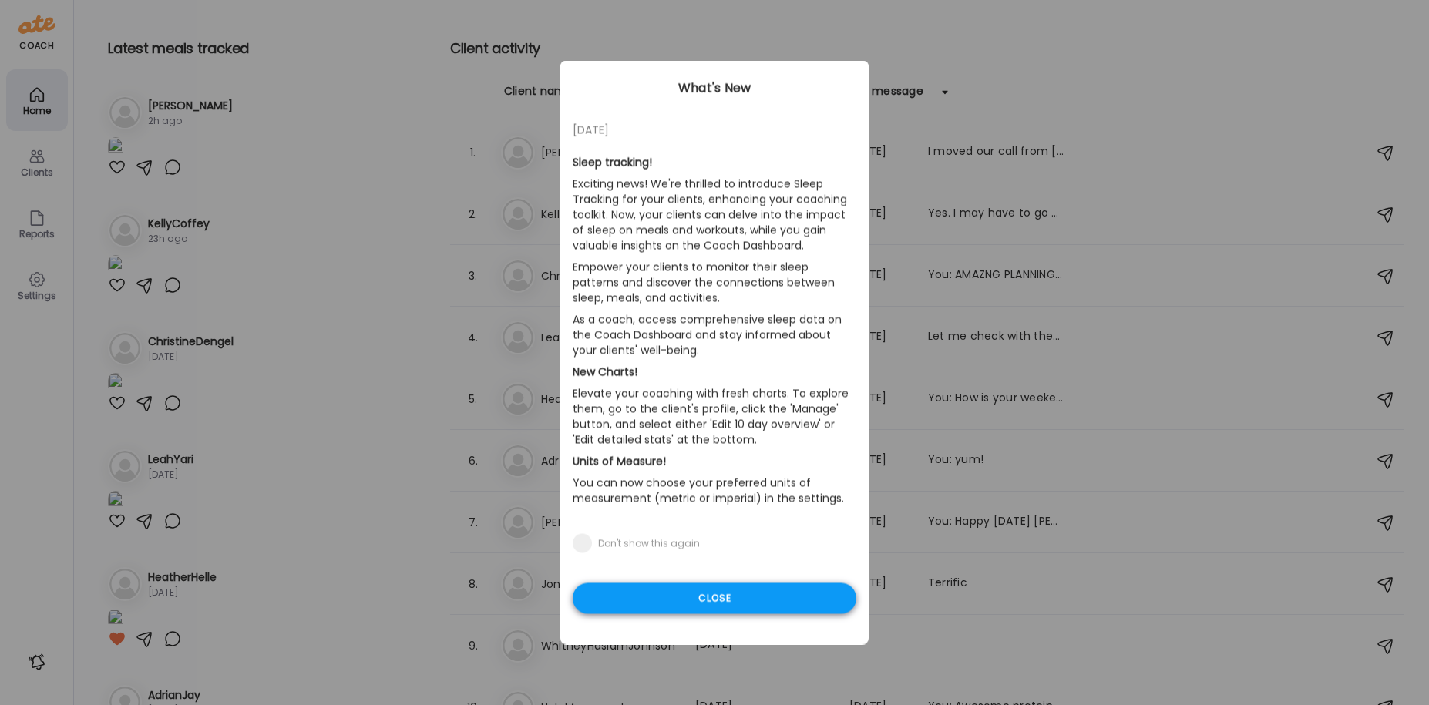 The image size is (1429, 705). Describe the element at coordinates (714, 417) in the screenshot. I see `p: Elevate your coaching with fresh charts. To explore them, go to the client's profile, click the '...` at that location.